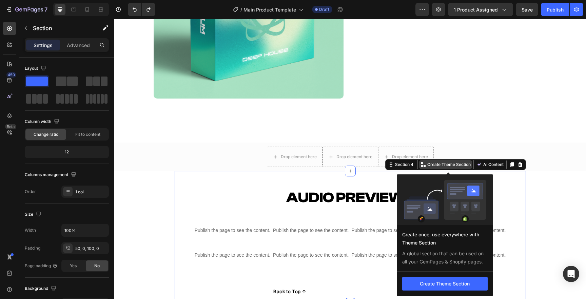  What do you see at coordinates (85, 231) in the screenshot?
I see `input: Auto` at bounding box center [85, 231].